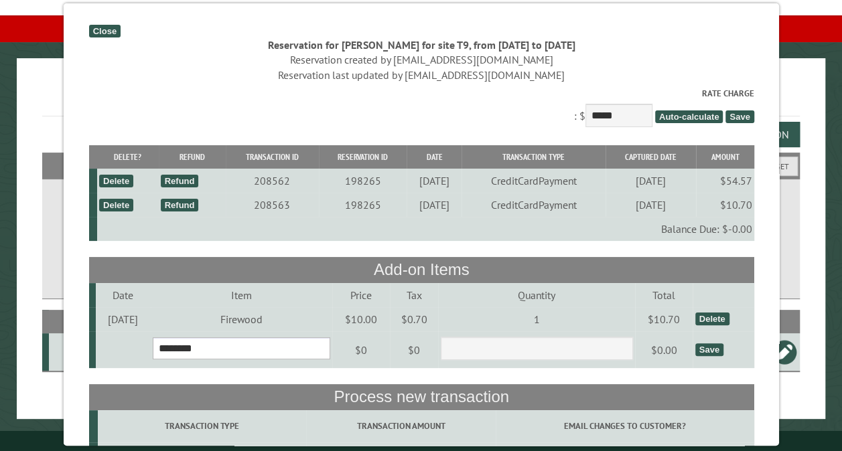  What do you see at coordinates (663, 295) in the screenshot?
I see `td: Total` at bounding box center [663, 295].